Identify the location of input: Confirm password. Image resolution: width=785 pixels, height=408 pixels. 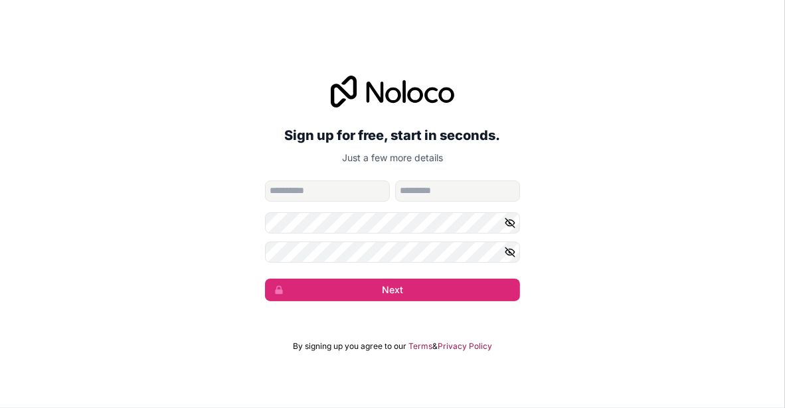
(392, 252).